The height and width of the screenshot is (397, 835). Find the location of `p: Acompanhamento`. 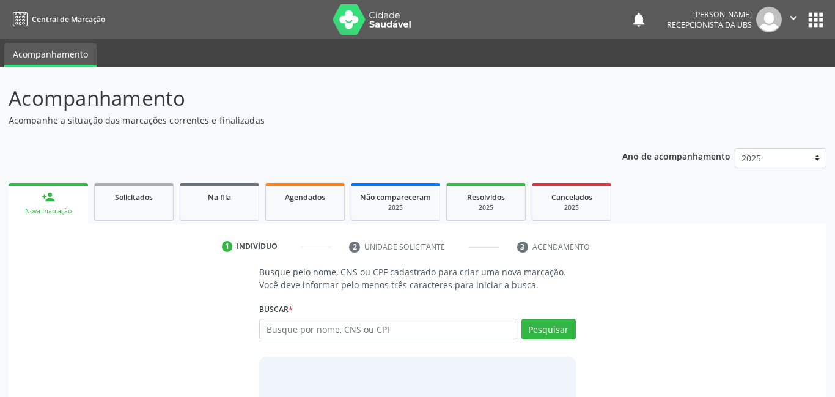

p: Acompanhamento is located at coordinates (295, 98).